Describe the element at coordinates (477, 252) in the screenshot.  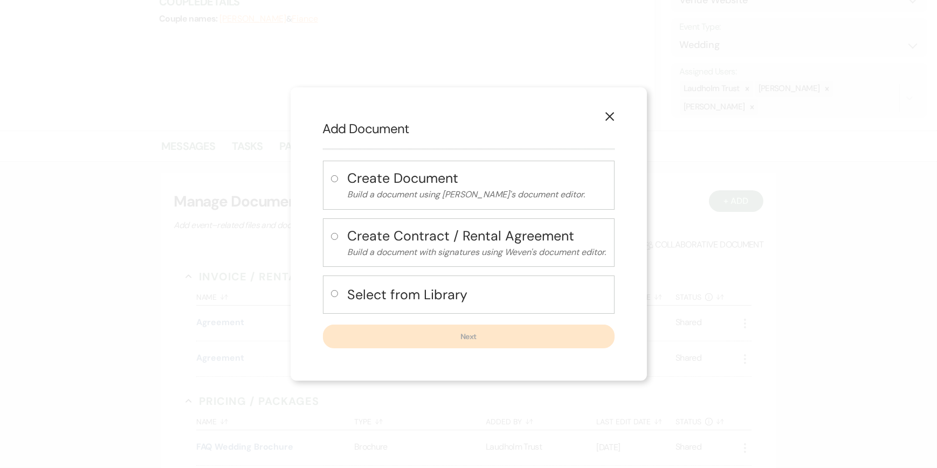
I see `p: Build a document with signatures using Weven's document editor.` at that location.